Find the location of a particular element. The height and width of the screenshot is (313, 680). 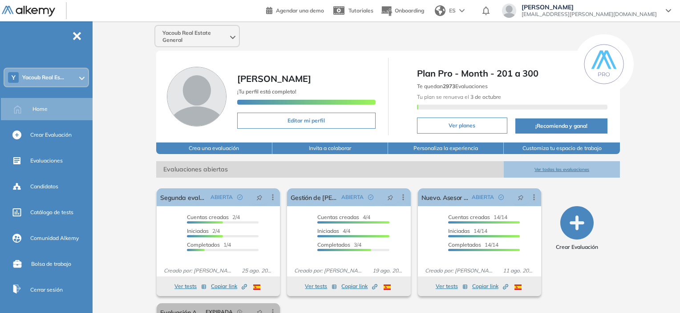

span: Tutoriales is located at coordinates (361, 10).